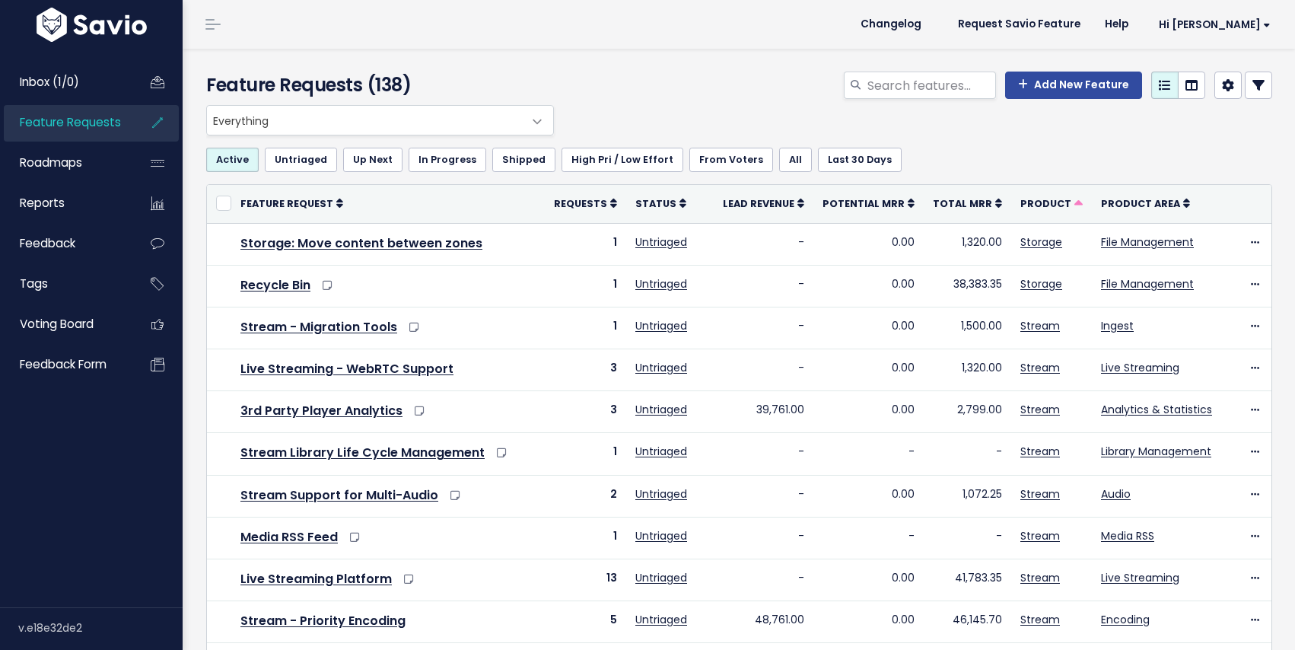 This screenshot has height=650, width=1295. What do you see at coordinates (47, 243) in the screenshot?
I see `span: Feedback` at bounding box center [47, 243].